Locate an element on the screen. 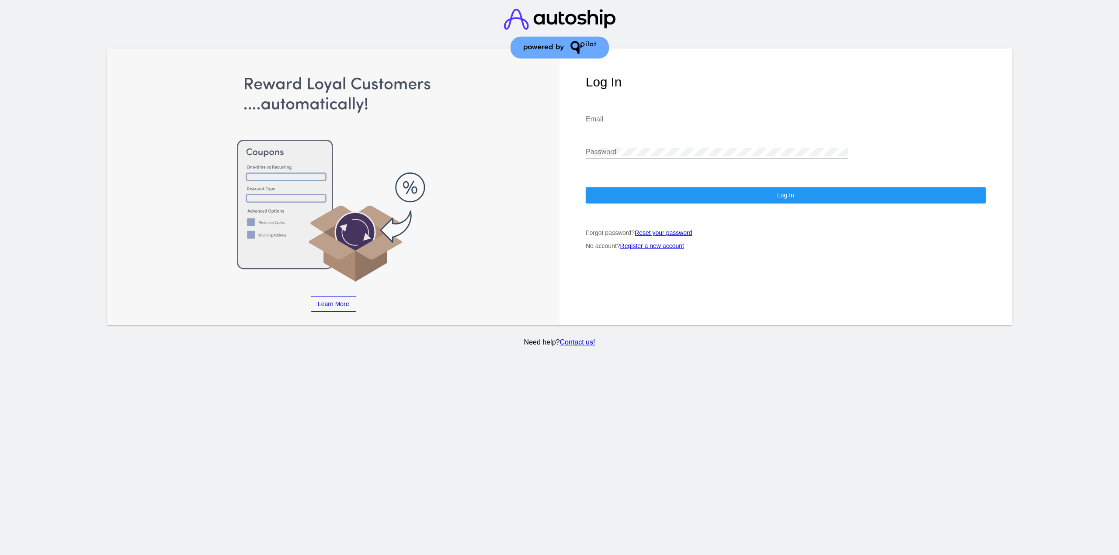  span: Learn More is located at coordinates (333, 304).